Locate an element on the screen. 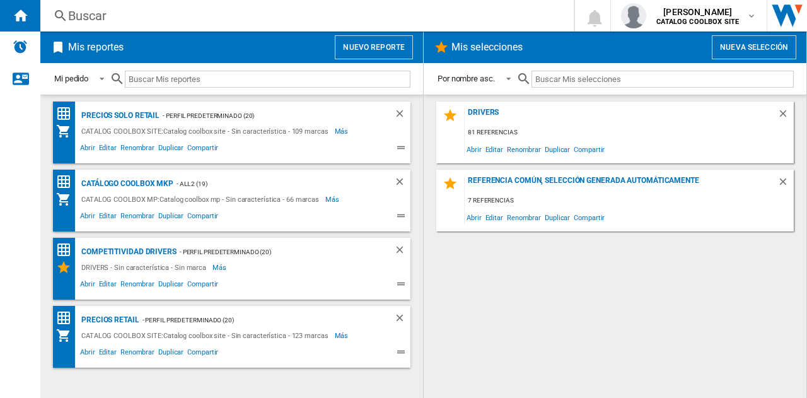 This screenshot has width=807, height=398. div: 81 referencias is located at coordinates (629, 132).